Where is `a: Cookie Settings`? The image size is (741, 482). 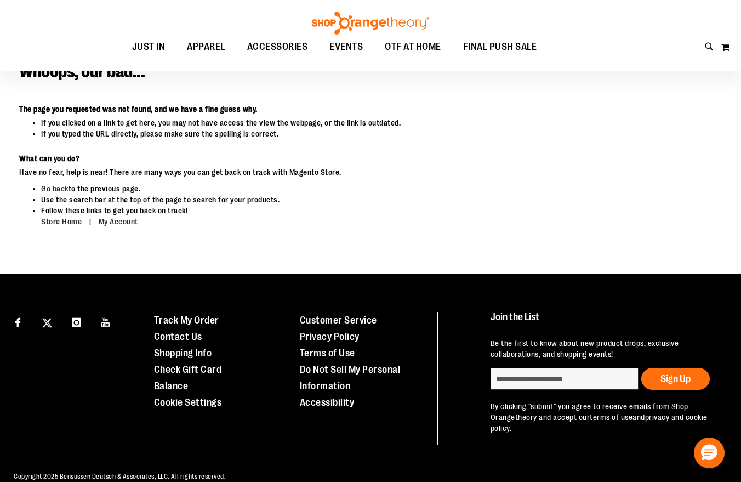 a: Cookie Settings is located at coordinates (188, 402).